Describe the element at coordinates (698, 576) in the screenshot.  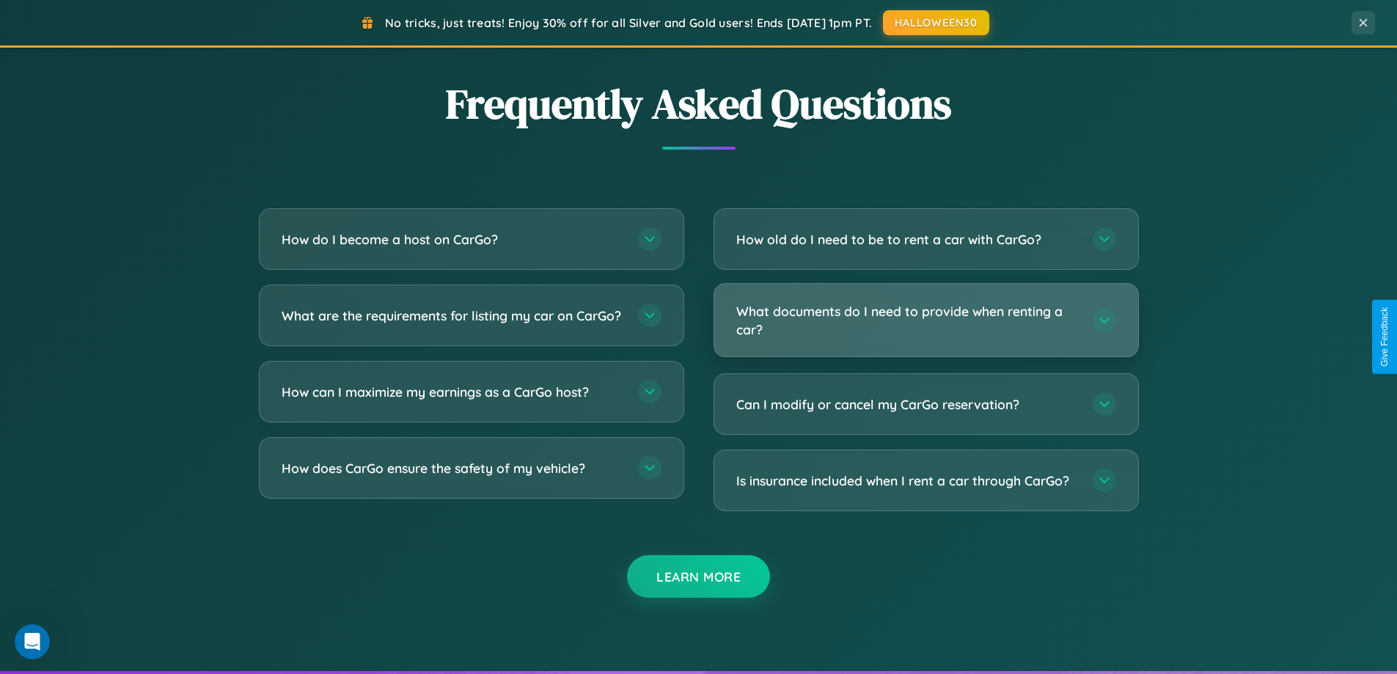
I see `button: Learn More` at that location.